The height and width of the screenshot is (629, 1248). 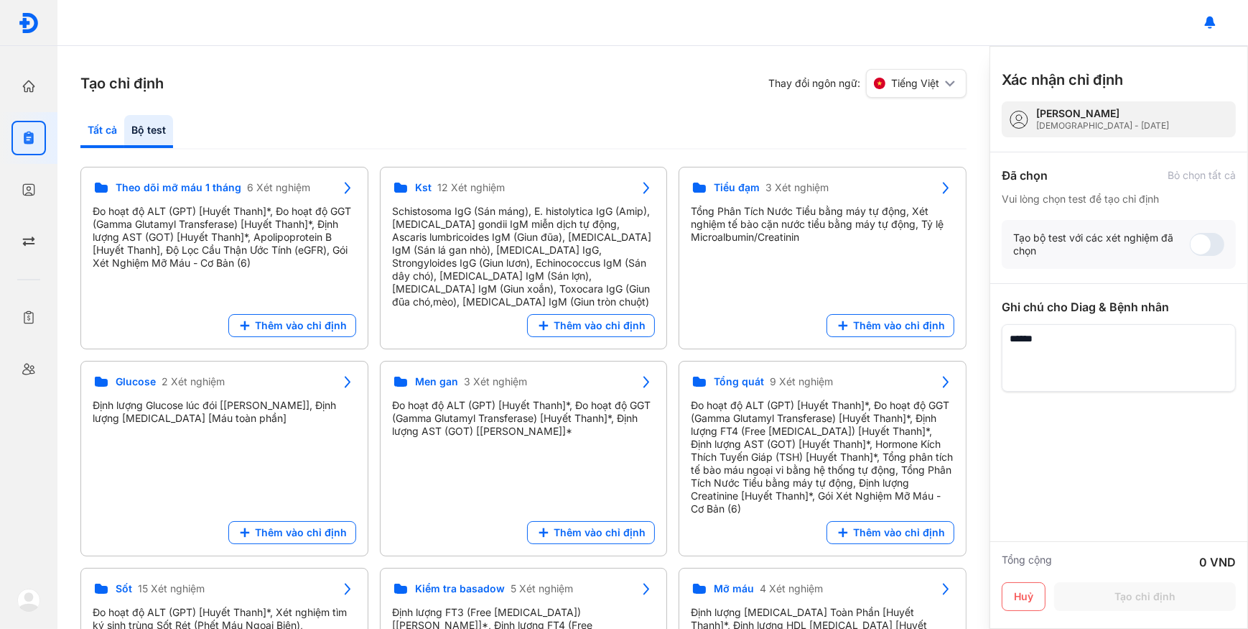 What do you see at coordinates (1202, 175) in the screenshot?
I see `div: Bỏ chọn tất cả` at bounding box center [1202, 175].